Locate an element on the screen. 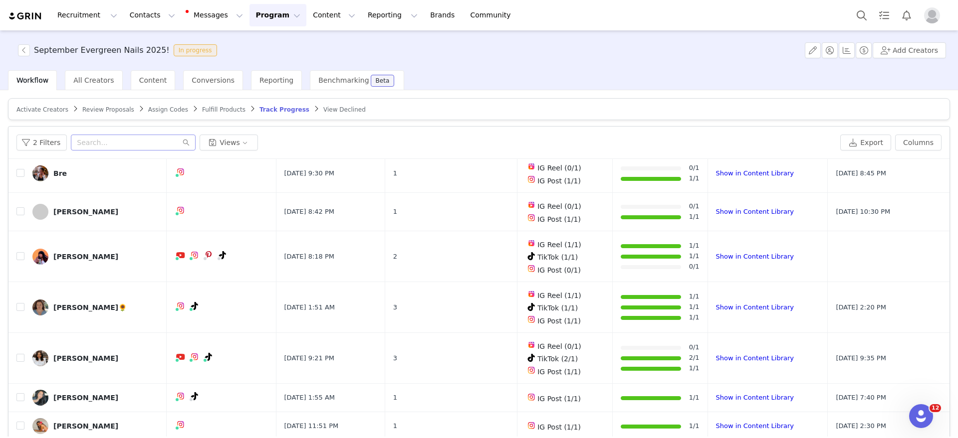 The width and height of the screenshot is (958, 438). img: a03a5ea0-de51-43db-a386-08bfca8ca211.jpg is located at coordinates (40, 359).